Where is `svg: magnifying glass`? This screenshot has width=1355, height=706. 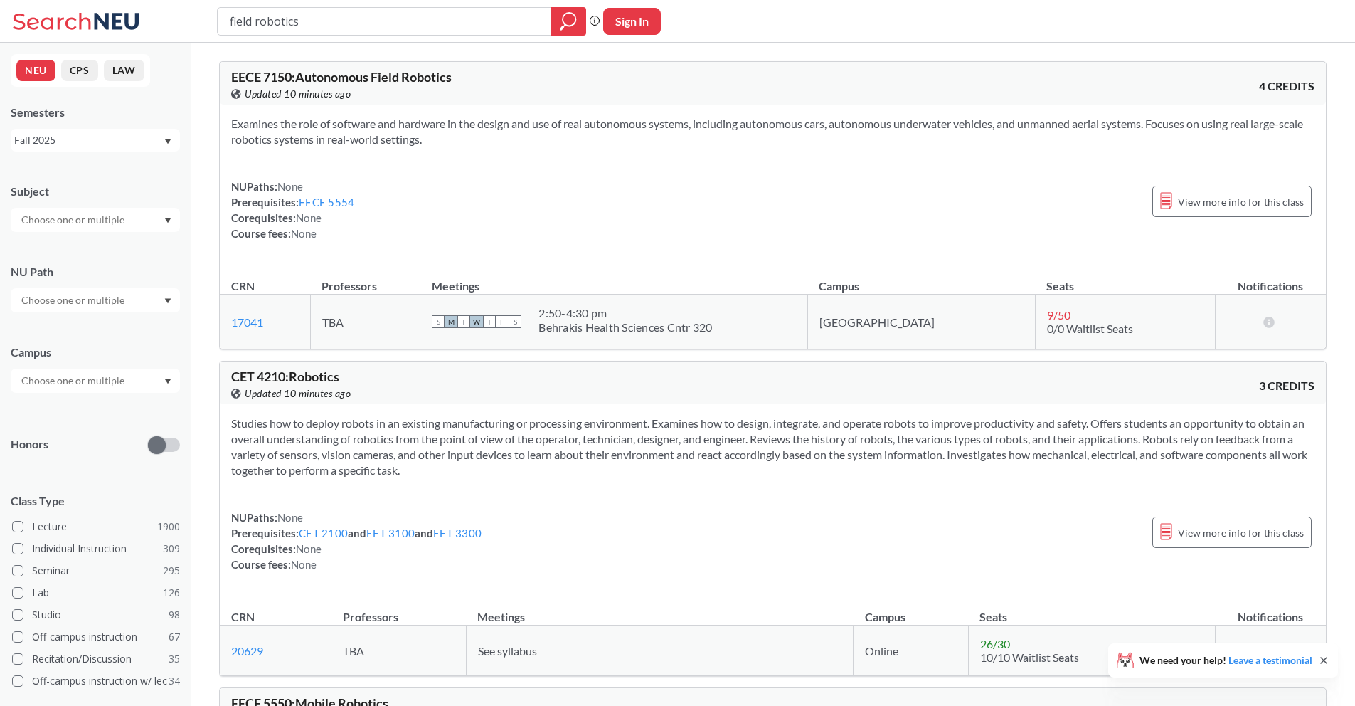 svg: magnifying glass is located at coordinates (568, 21).